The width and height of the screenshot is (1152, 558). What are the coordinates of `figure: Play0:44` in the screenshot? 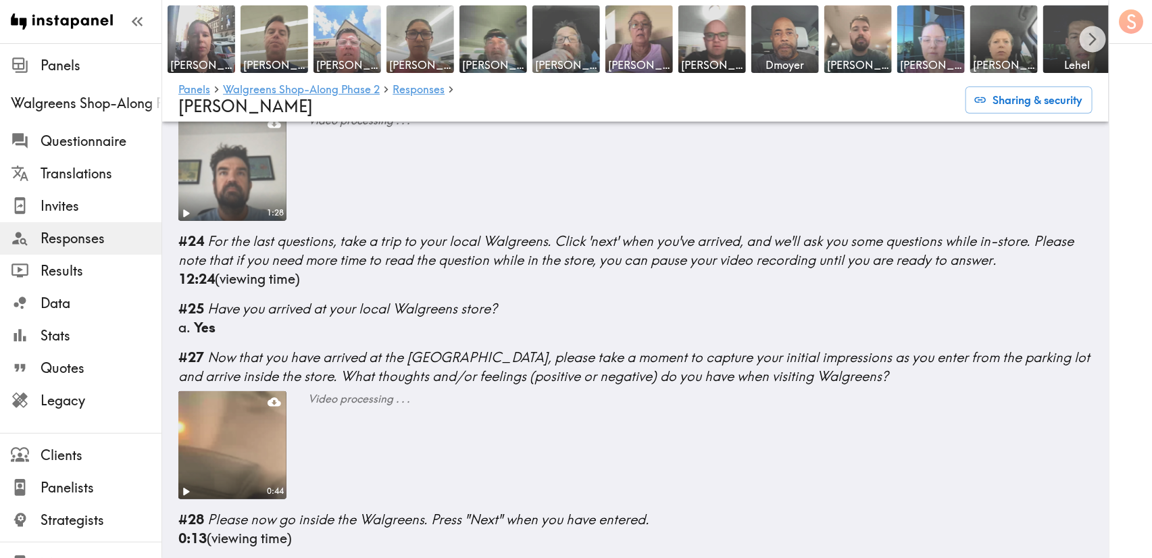 It's located at (232, 445).